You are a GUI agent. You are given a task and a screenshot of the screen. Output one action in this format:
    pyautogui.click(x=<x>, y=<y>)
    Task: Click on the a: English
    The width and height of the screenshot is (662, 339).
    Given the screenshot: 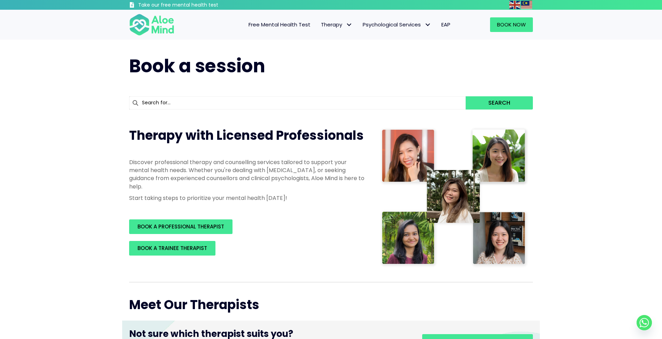 What is the action you would take?
    pyautogui.click(x=515, y=5)
    